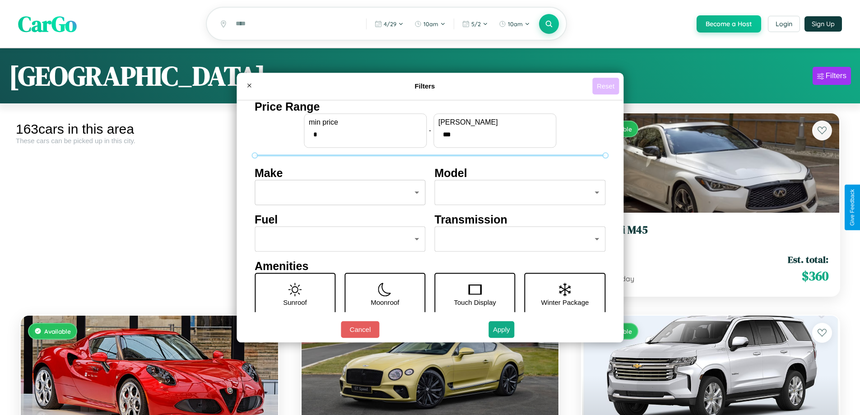  What do you see at coordinates (711, 234) in the screenshot?
I see `a: Infiniti M452024` at bounding box center [711, 234].